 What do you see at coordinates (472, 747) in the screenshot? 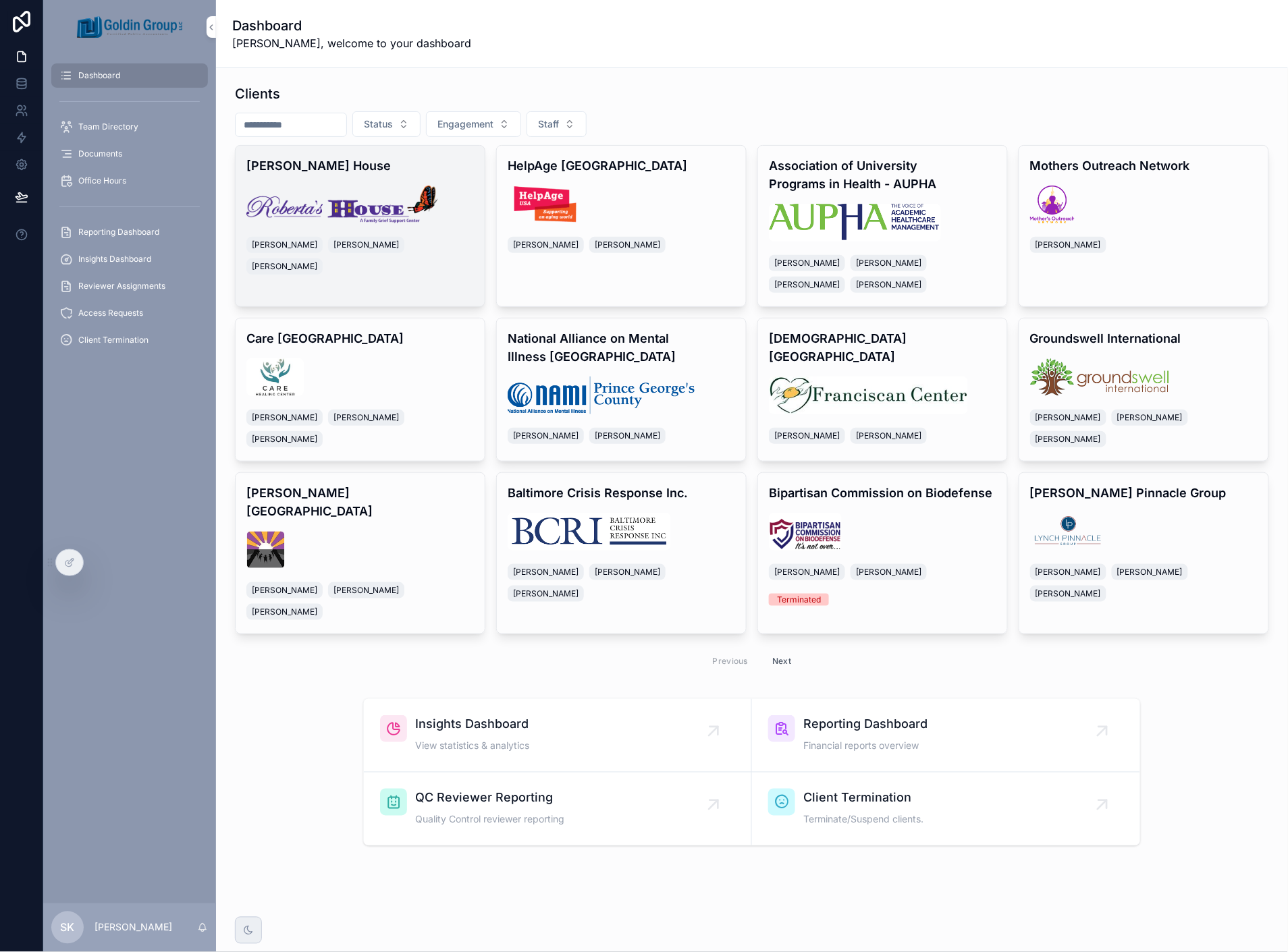
I see `span: View statistics & analytics` at bounding box center [472, 747].